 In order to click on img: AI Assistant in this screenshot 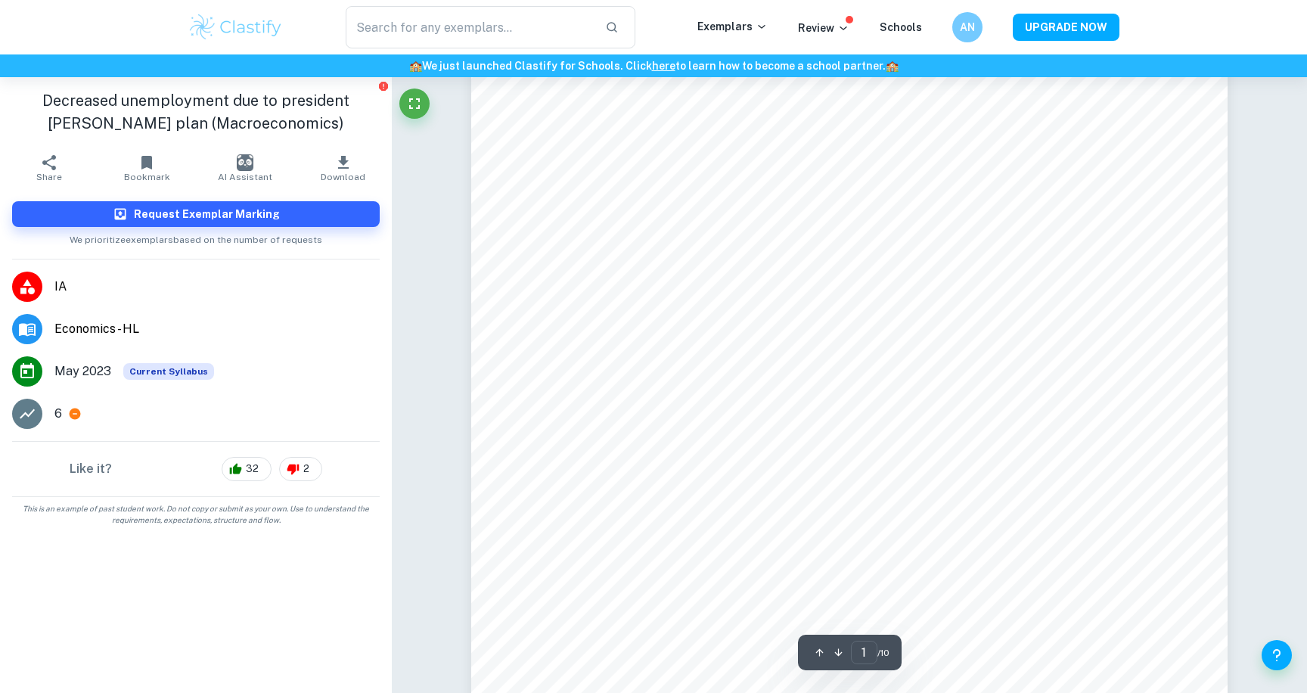, I will do `click(245, 163)`.